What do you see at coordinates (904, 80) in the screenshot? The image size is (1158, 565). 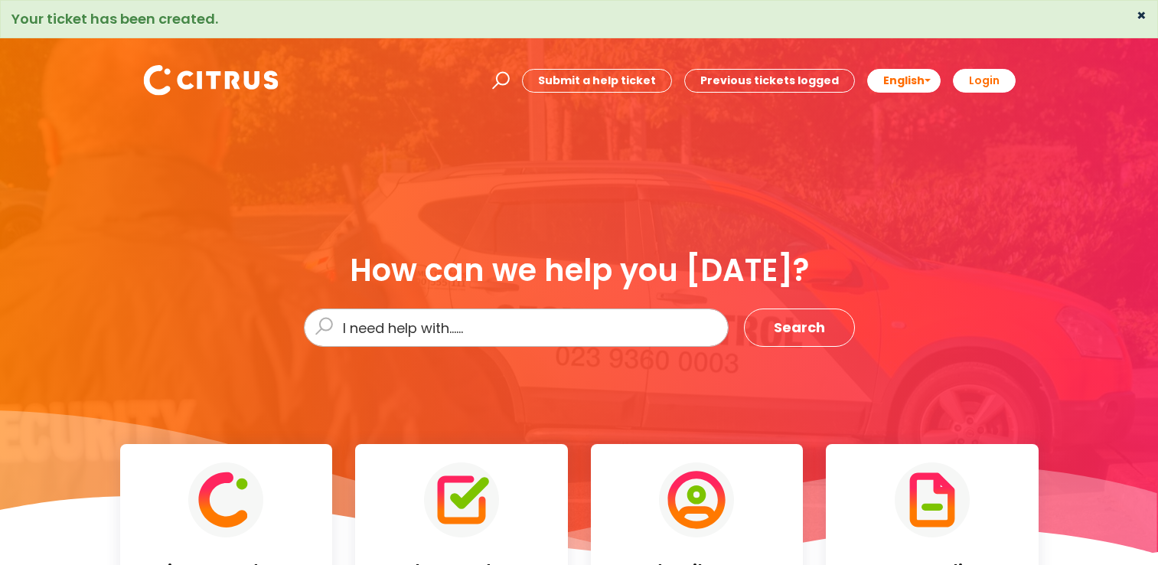 I see `span: English` at bounding box center [904, 80].